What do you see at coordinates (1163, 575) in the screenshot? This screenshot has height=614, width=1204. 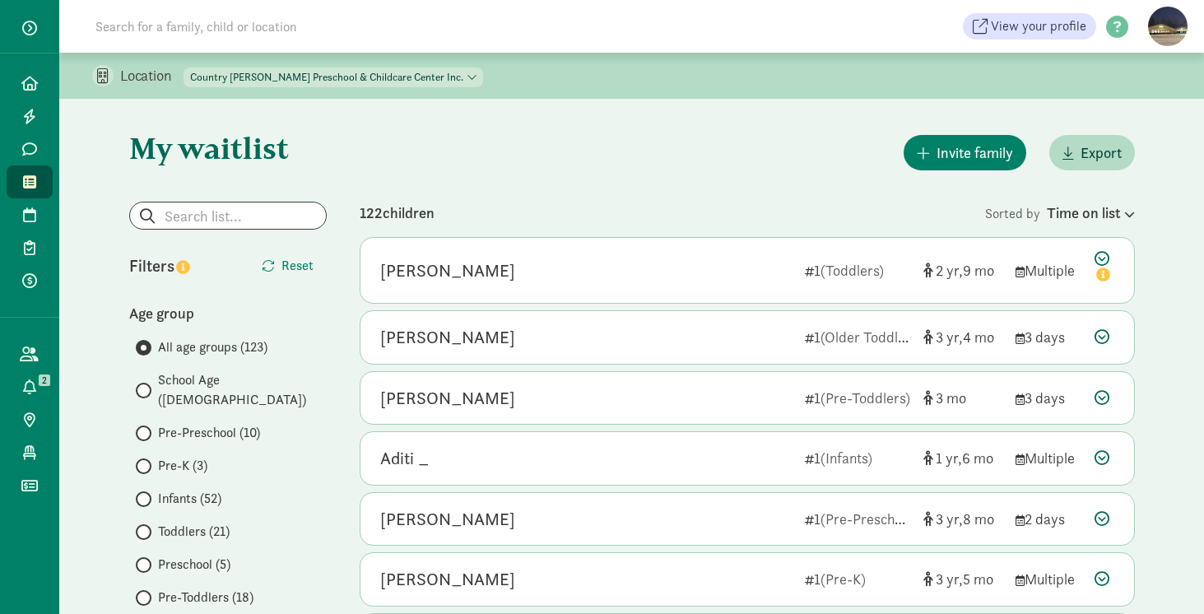 I see `div: Chat Widget` at bounding box center [1163, 575].